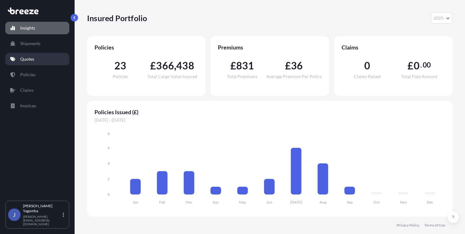  I want to click on p: Shipments, so click(30, 44).